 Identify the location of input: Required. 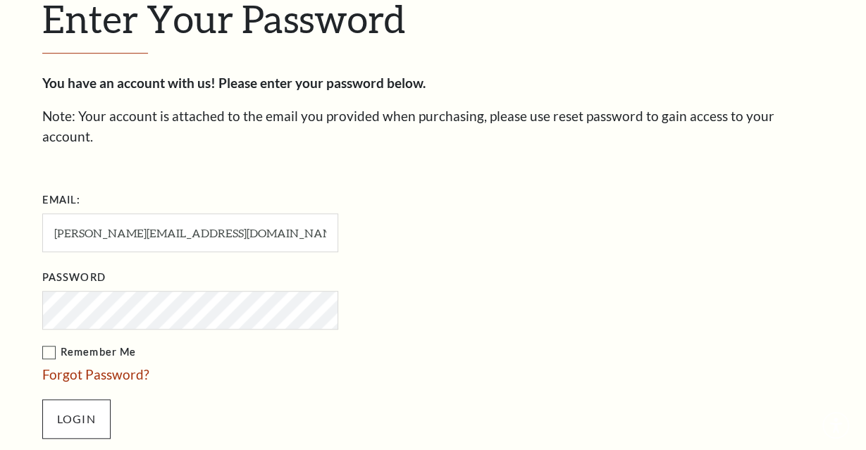
(190, 232).